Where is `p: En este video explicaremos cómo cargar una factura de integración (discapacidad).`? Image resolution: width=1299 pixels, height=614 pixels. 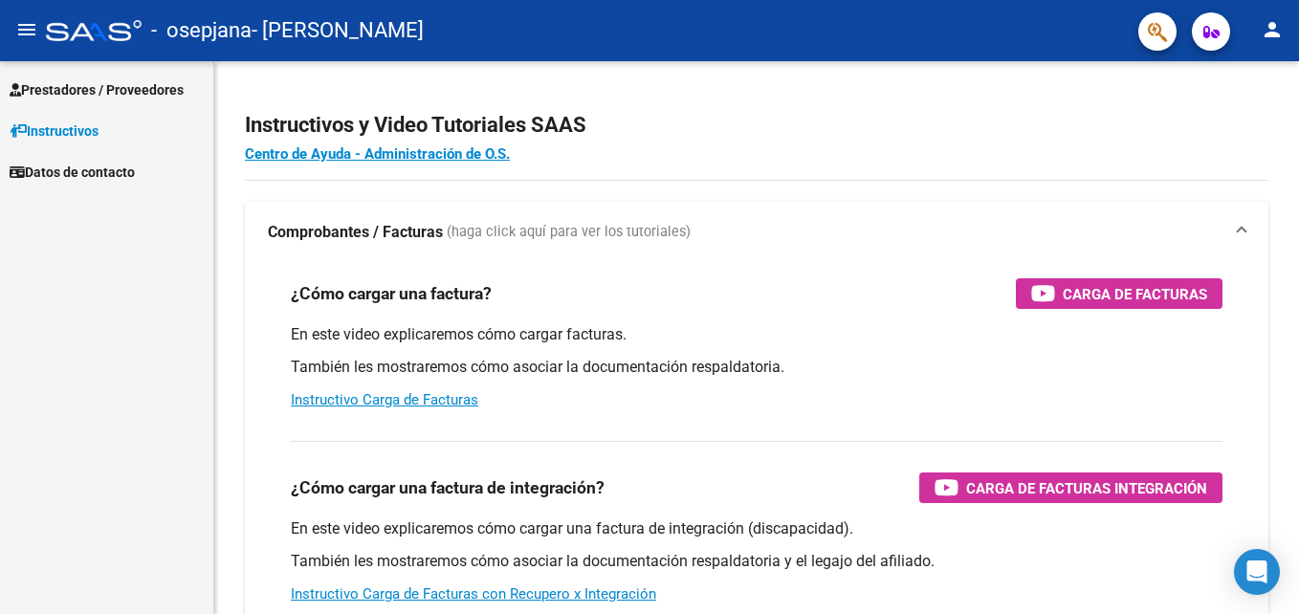 p: En este video explicaremos cómo cargar una factura de integración (discapacidad). is located at coordinates (756, 529).